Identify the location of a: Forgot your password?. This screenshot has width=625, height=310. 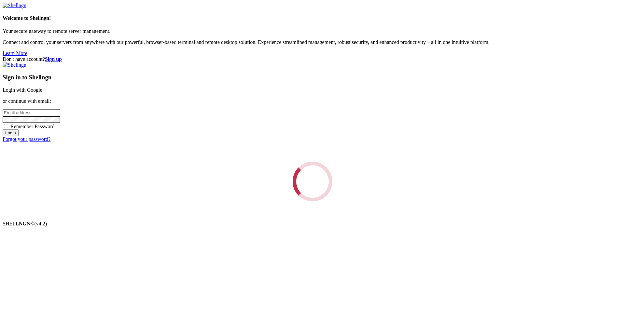
(26, 139).